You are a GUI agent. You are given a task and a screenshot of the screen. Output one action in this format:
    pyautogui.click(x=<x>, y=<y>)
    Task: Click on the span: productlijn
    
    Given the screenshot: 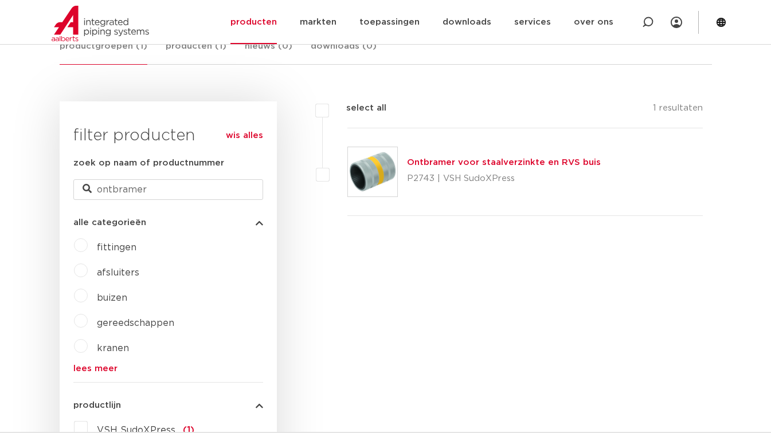 What is the action you would take?
    pyautogui.click(x=97, y=405)
    